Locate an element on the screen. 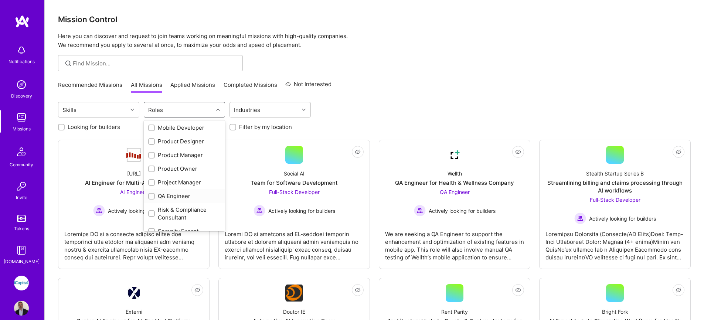 The height and width of the screenshot is (320, 704). div: Loremipsu Dolorsita (Consecte/AD Elits)Doei: Temp-Inci Utlaboreet Dolor: Magnaa (4+ enima)Minim v... is located at coordinates (615, 243).